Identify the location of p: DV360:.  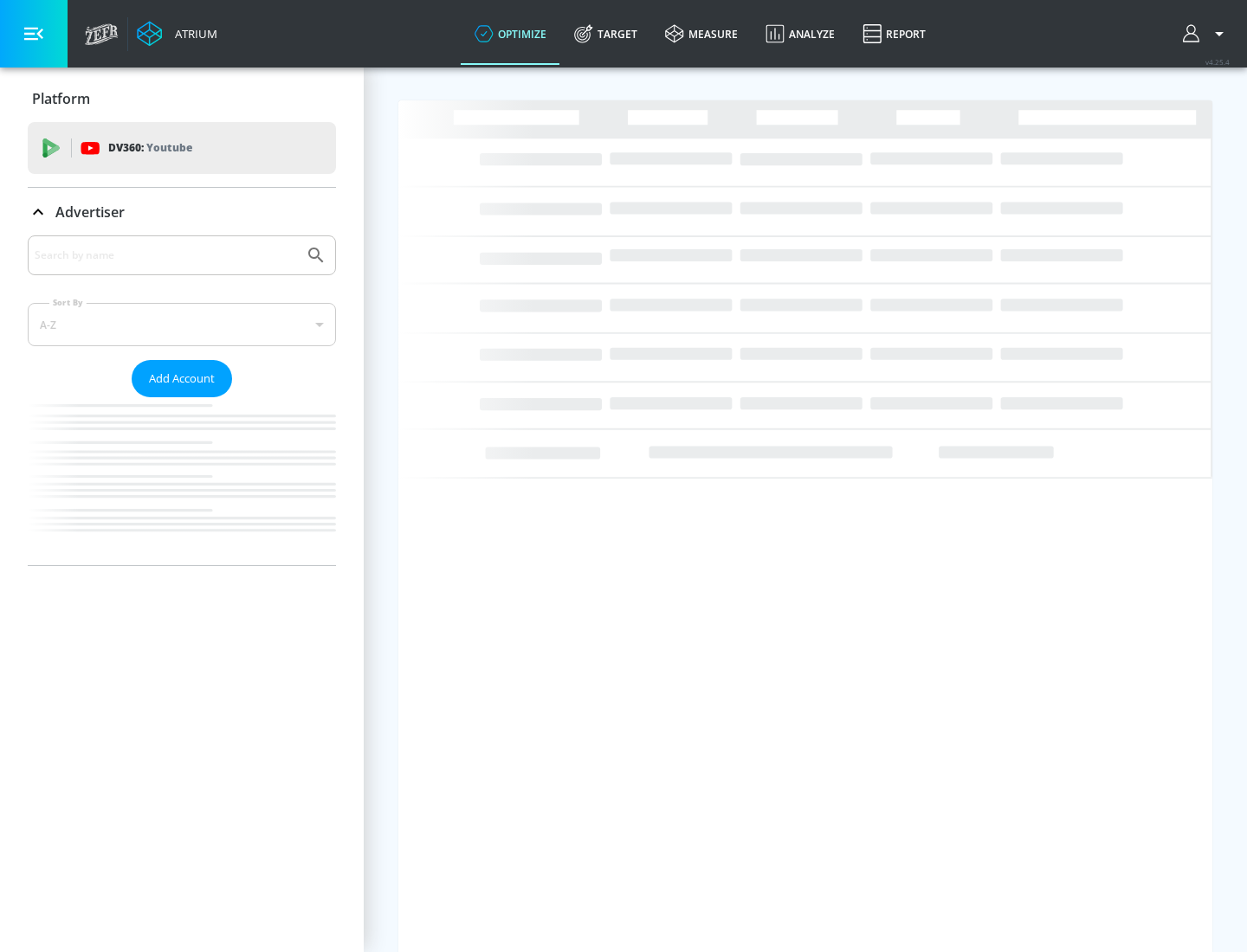
(150, 148).